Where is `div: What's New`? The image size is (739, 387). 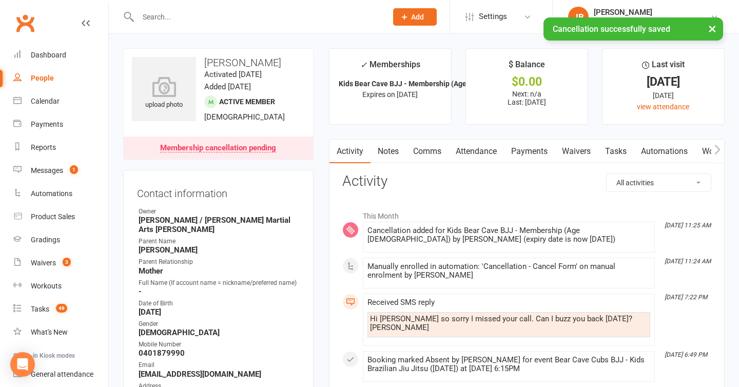 div: What's New is located at coordinates (49, 332).